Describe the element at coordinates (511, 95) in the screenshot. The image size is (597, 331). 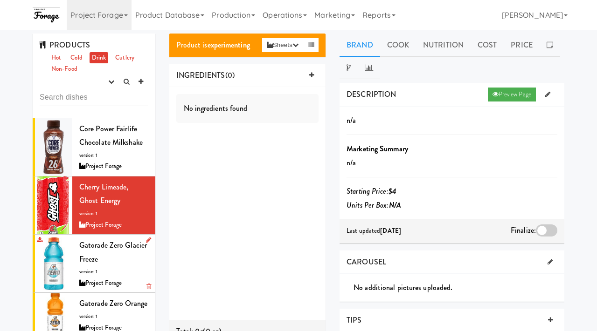
I see `a: Preview Page` at that location.